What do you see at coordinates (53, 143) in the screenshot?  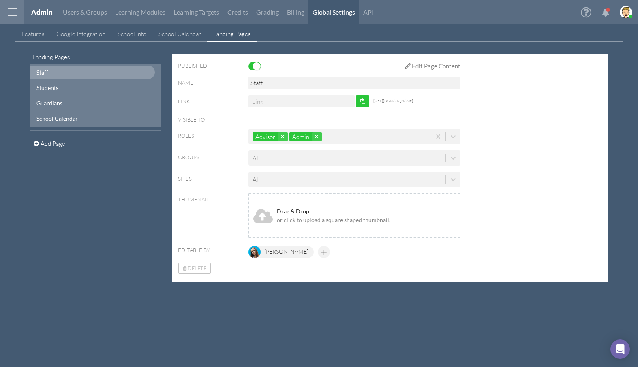 I see `span: Add Page` at bounding box center [53, 143].